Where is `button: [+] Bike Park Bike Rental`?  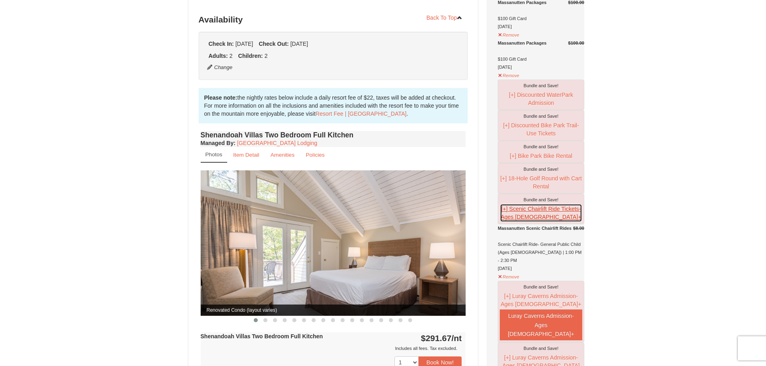
button: [+] Bike Park Bike Rental is located at coordinates (541, 156).